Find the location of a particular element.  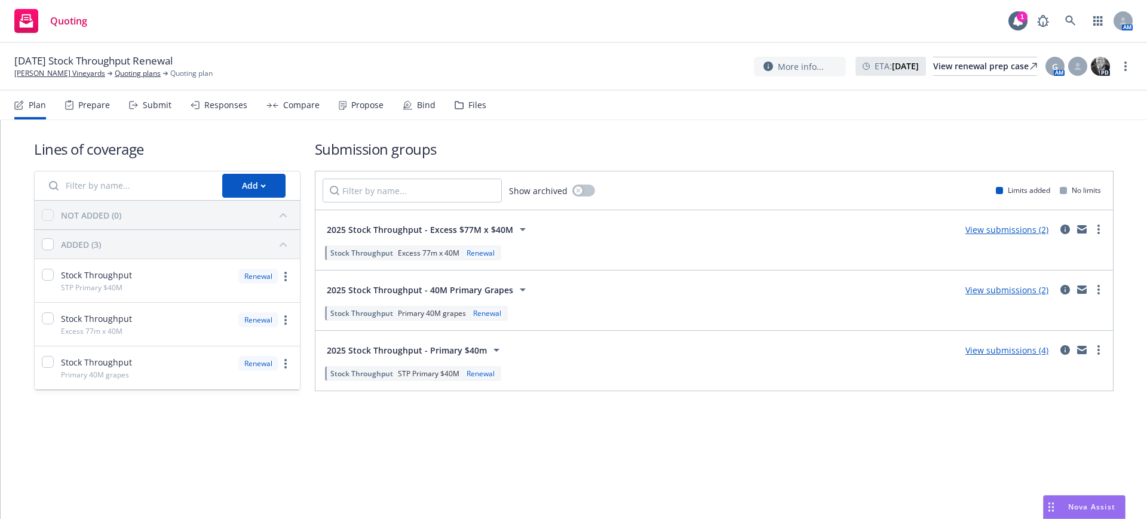

a: Search is located at coordinates (1071, 21).